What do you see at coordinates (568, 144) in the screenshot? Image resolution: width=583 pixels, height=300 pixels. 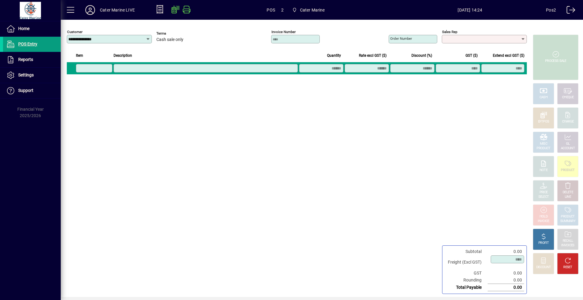 I see `div: GL` at bounding box center [568, 144].